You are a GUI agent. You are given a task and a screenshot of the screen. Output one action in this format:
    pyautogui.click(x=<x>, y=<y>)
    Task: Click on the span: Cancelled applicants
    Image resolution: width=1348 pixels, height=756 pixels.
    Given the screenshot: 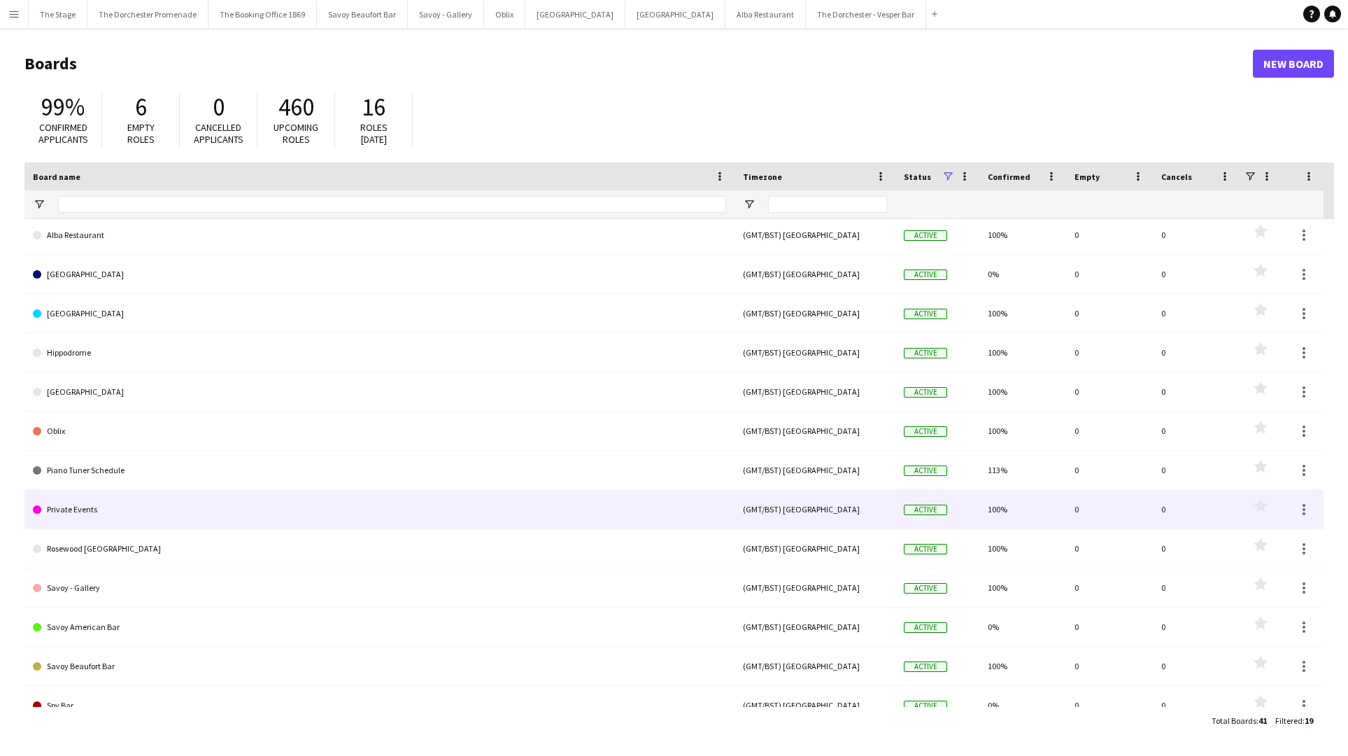 What is the action you would take?
    pyautogui.click(x=218, y=133)
    